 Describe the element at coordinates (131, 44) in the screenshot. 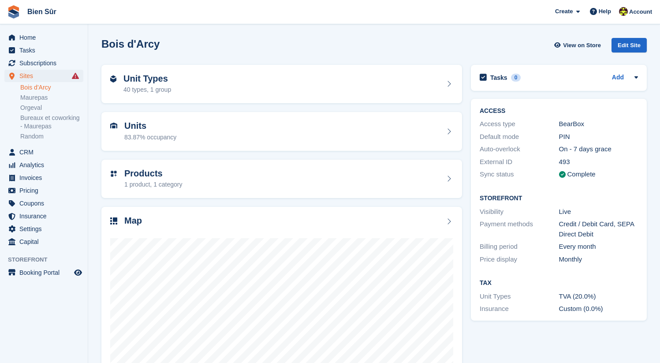

I see `h2: Bois d'Arcy` at that location.